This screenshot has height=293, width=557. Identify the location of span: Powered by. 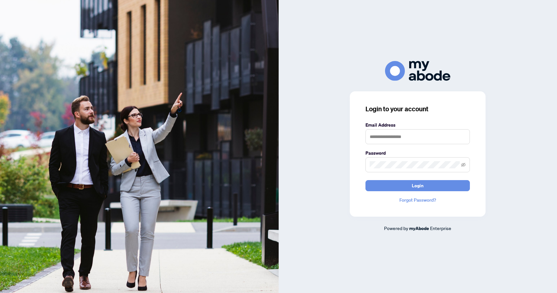
(396, 228).